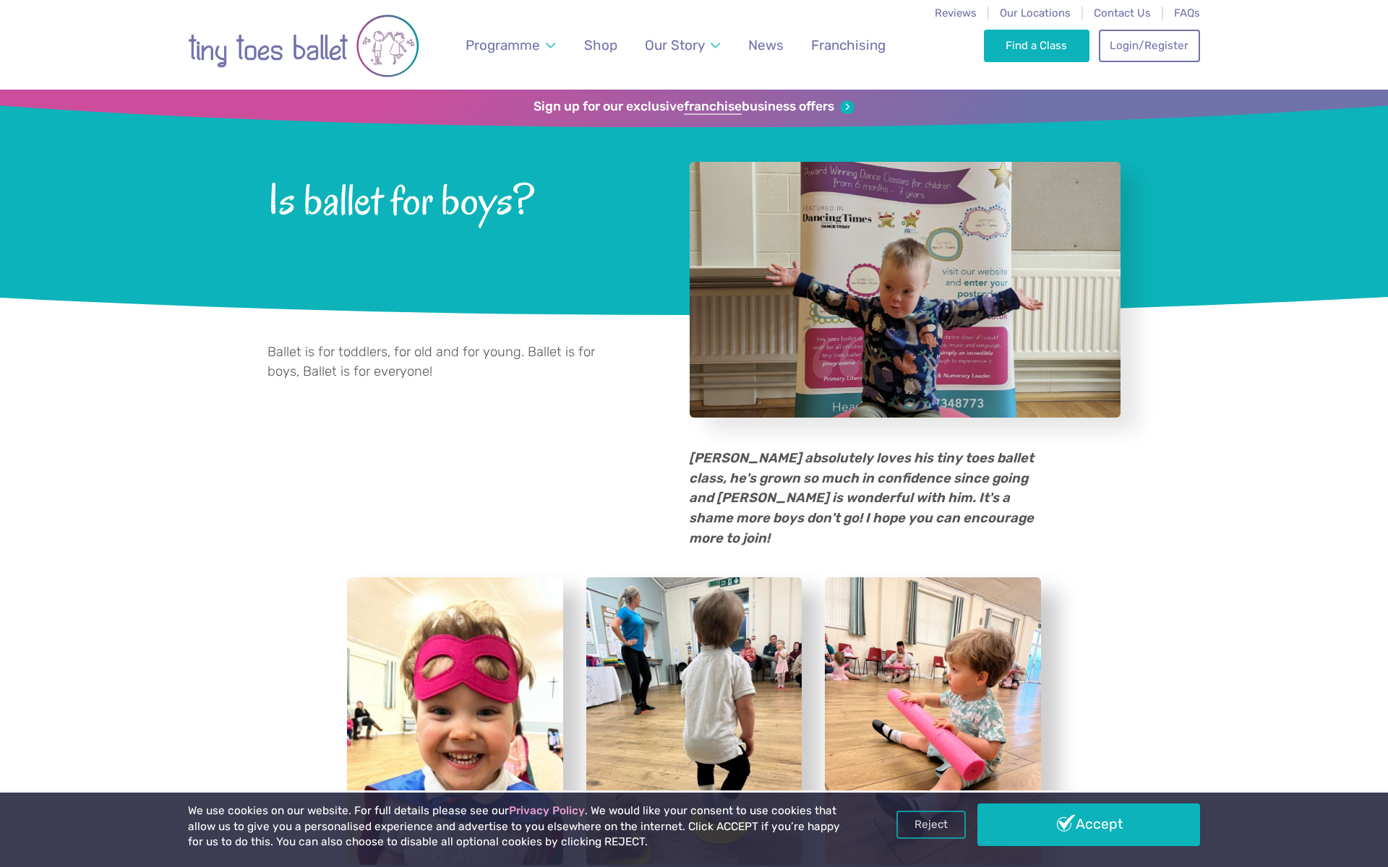  I want to click on span: FAQs, so click(1187, 13).